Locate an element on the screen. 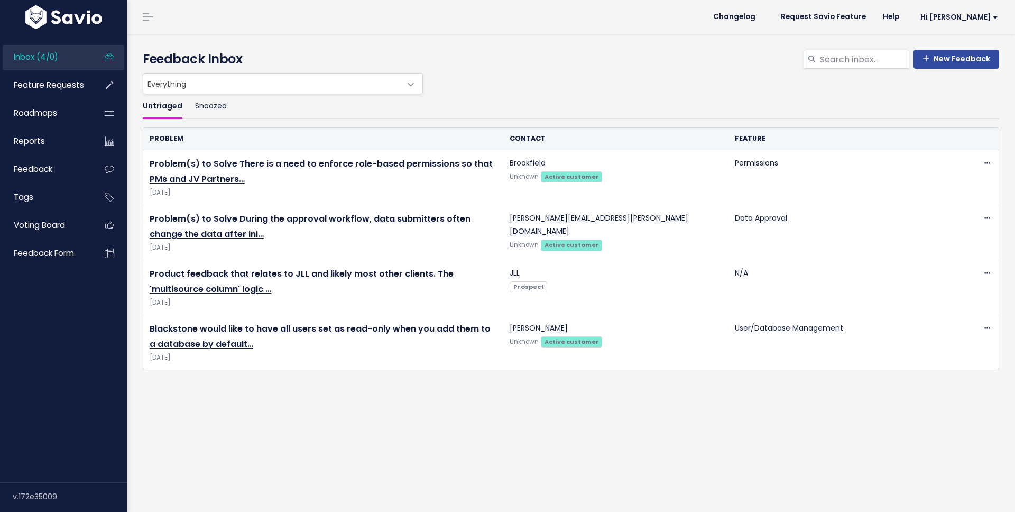  a: Inbox (4/0) is located at coordinates (45, 57).